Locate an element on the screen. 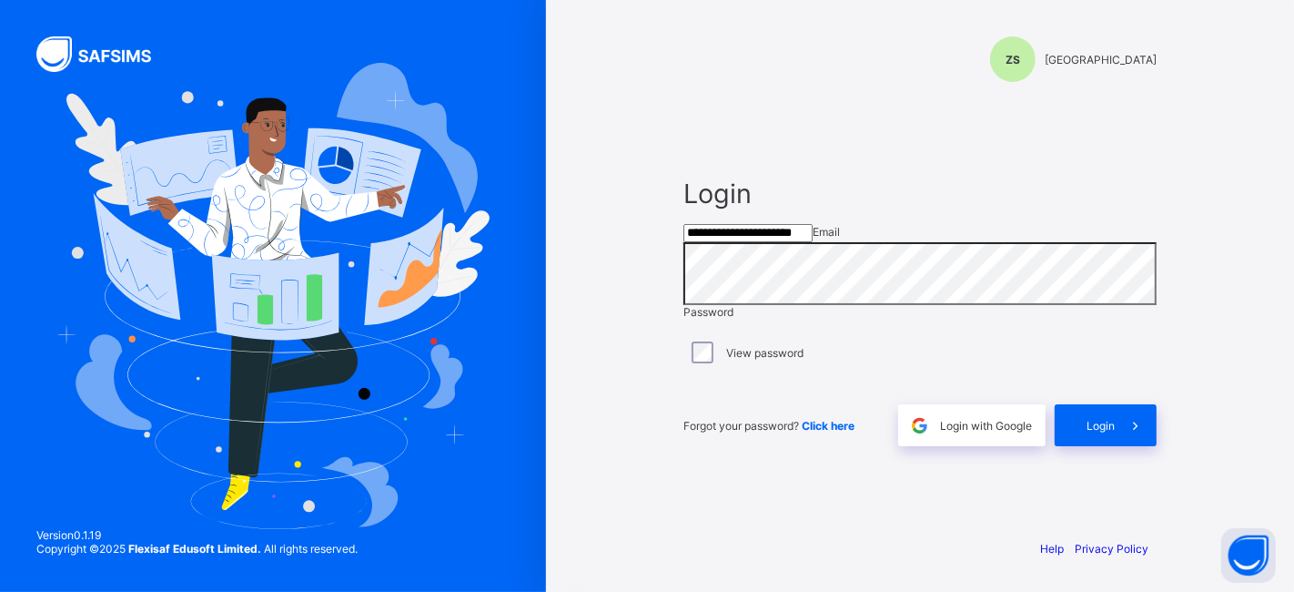 The height and width of the screenshot is (592, 1294). span: Password is located at coordinates (708, 311).